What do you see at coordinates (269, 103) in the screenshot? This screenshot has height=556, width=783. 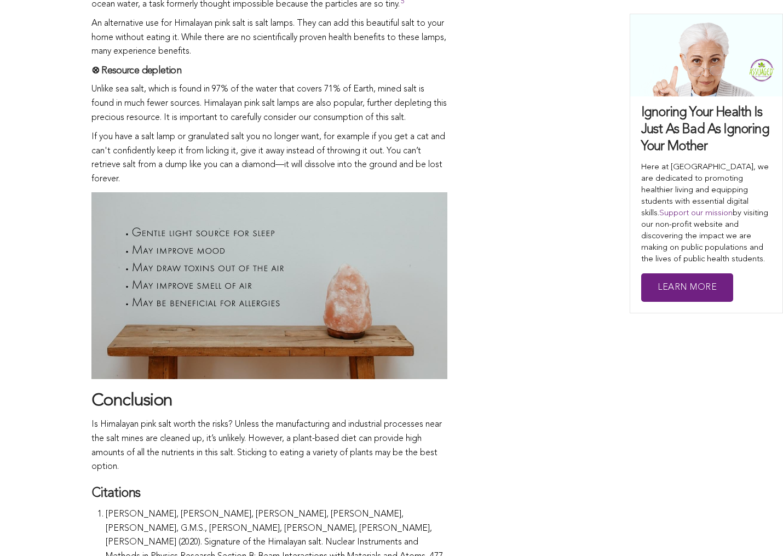 I see `span: Unlike sea salt, which is found in 97% of the water that covers 71% of Earth, mined salt is found...` at bounding box center [269, 103].